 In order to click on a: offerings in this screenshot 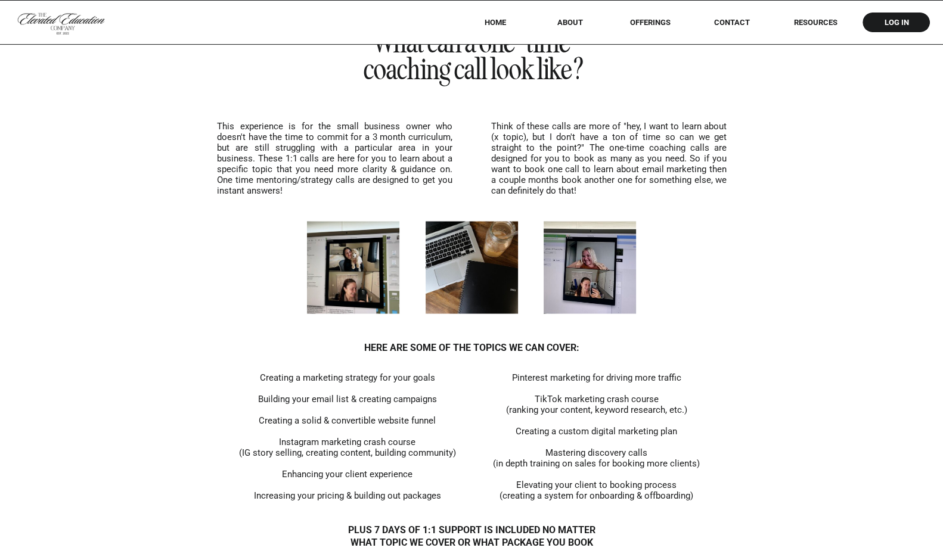, I will do `click(650, 22)`.